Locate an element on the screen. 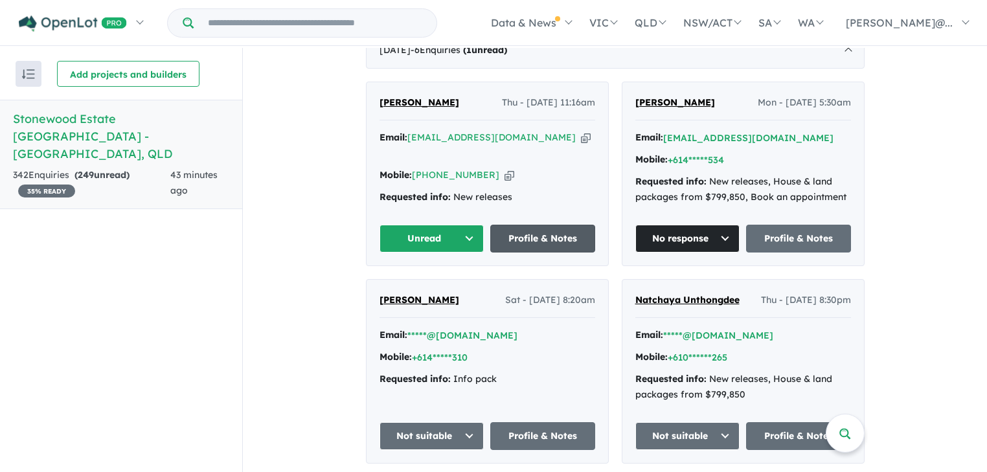  button: Add projects and builders is located at coordinates (128, 74).